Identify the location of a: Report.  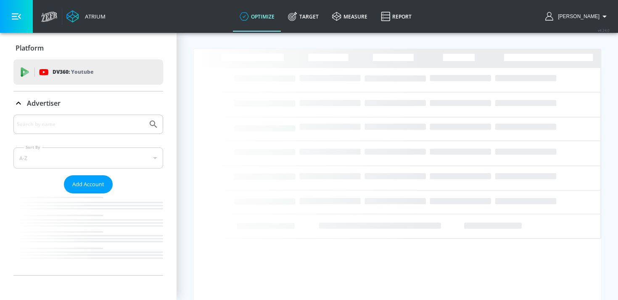
(396, 16).